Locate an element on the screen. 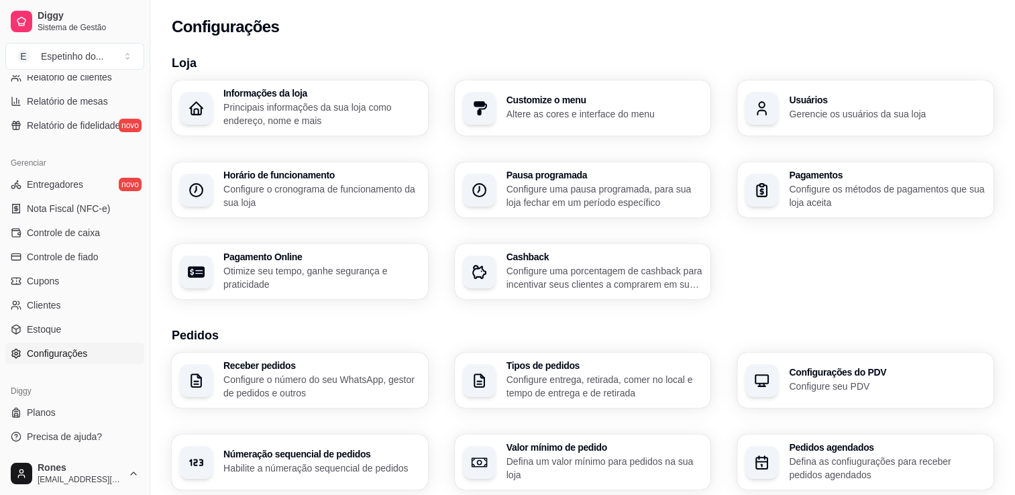  p: Configure o cronograma de funcionamento da sua loja is located at coordinates (321, 196).